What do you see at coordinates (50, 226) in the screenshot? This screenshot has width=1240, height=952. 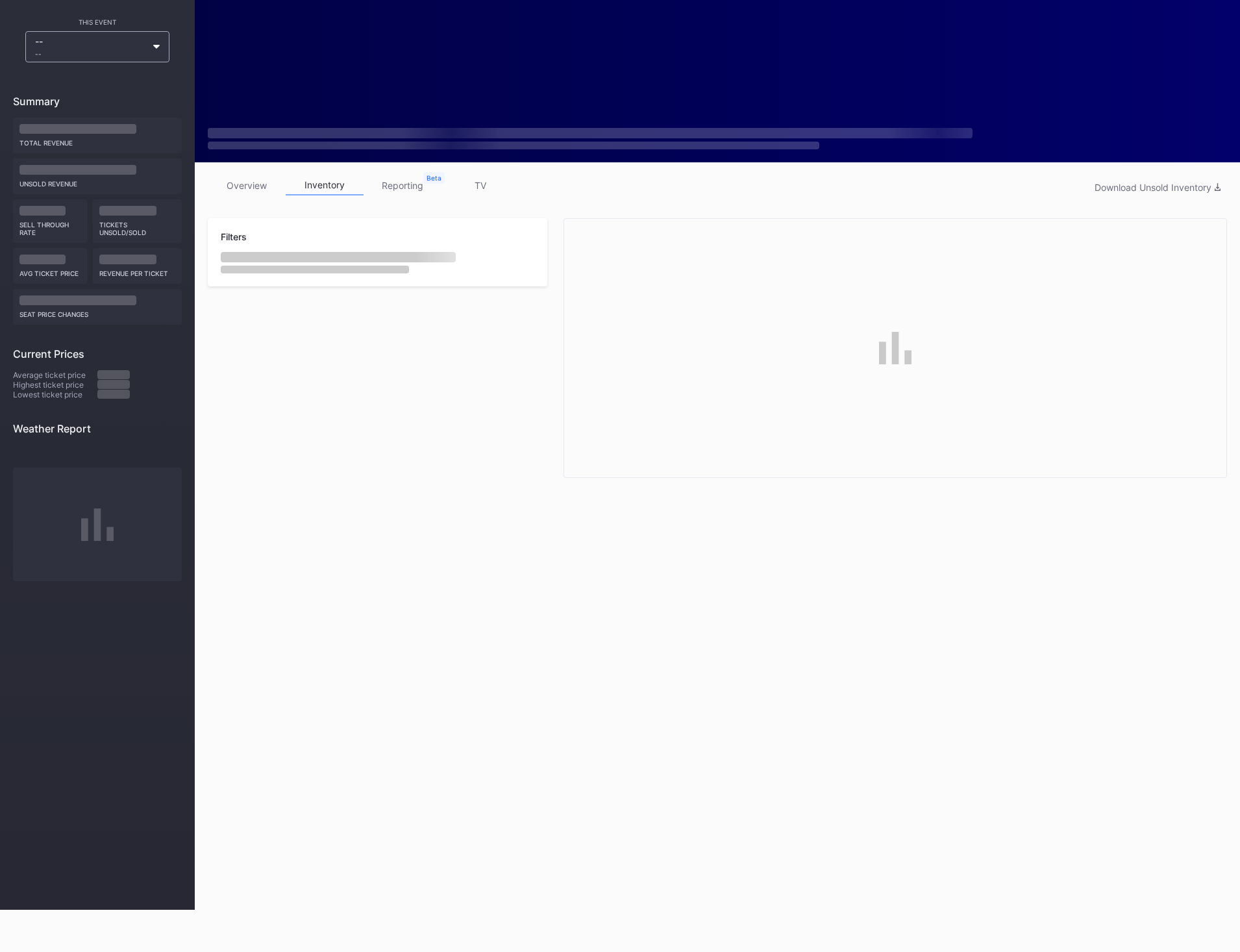 I see `div: Sell Through Rate` at bounding box center [50, 226].